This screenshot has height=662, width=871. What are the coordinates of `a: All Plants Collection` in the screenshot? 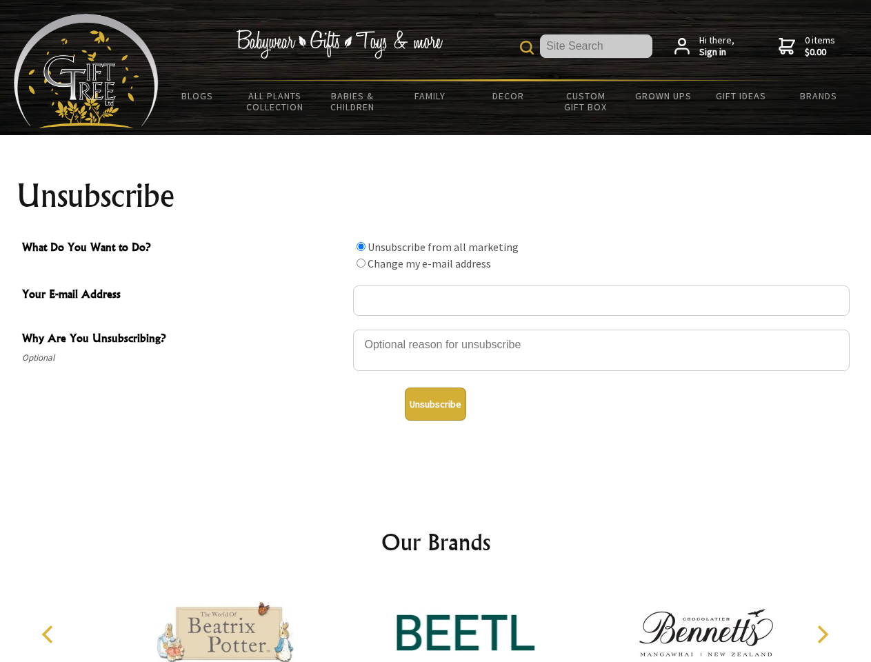 It's located at (275, 101).